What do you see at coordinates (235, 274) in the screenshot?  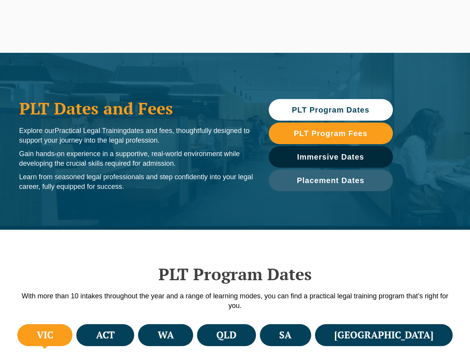 I see `h2: PLT Program Dates` at bounding box center [235, 274].